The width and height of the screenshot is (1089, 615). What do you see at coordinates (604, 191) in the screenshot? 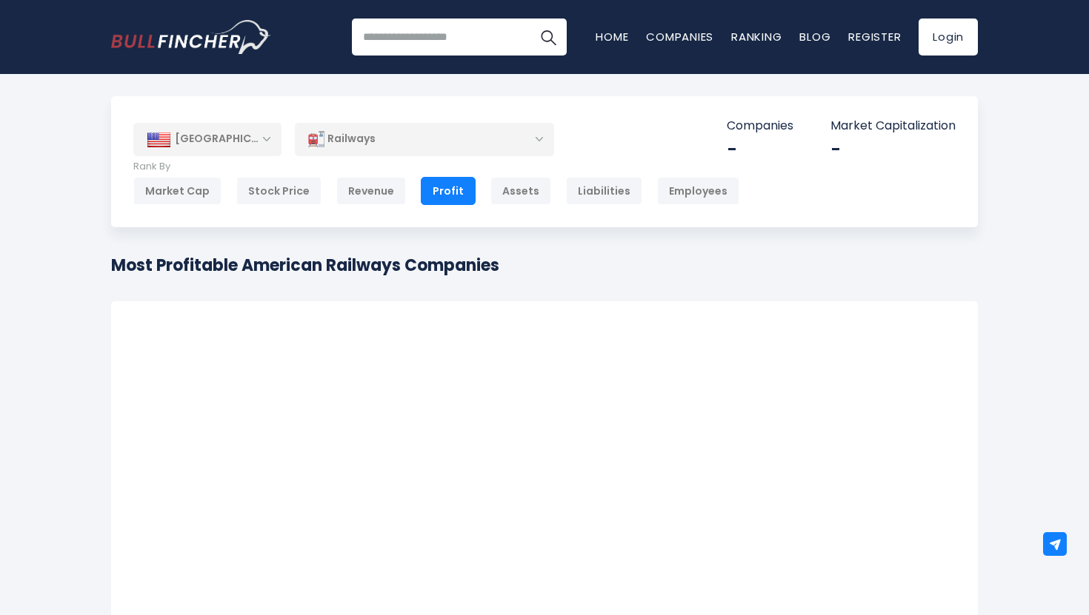
I see `div: Liabilities` at bounding box center [604, 191].